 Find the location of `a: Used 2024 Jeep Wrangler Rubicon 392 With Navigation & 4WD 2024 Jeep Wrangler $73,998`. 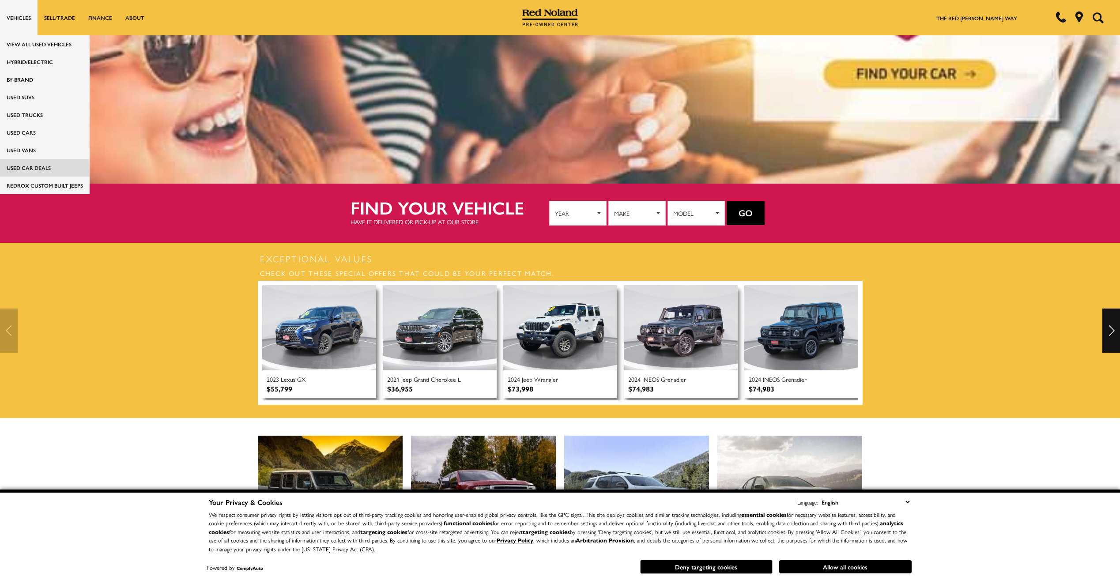

a: Used 2024 Jeep Wrangler Rubicon 392 With Navigation & 4WD 2024 Jeep Wrangler $73,998 is located at coordinates (560, 342).